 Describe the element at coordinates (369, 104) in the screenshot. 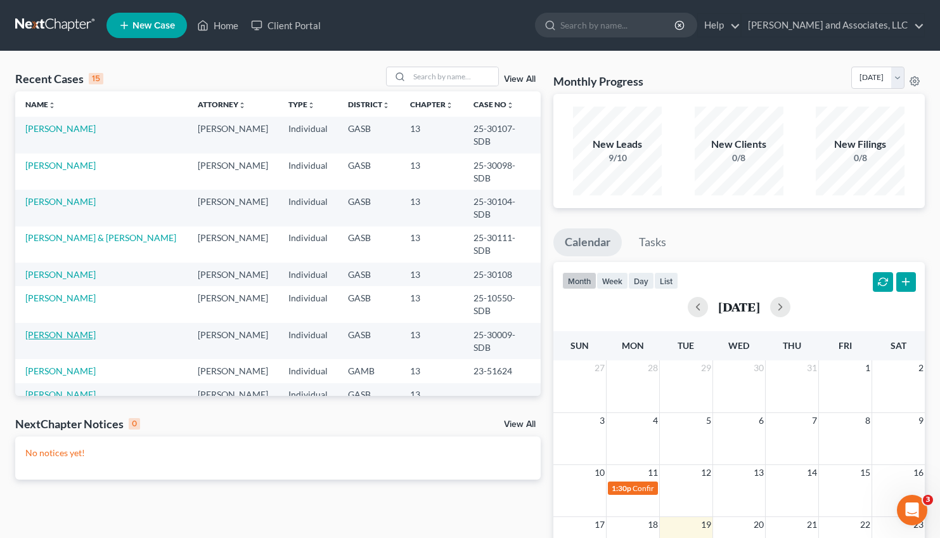

I see `a: Districtunfold_more` at that location.